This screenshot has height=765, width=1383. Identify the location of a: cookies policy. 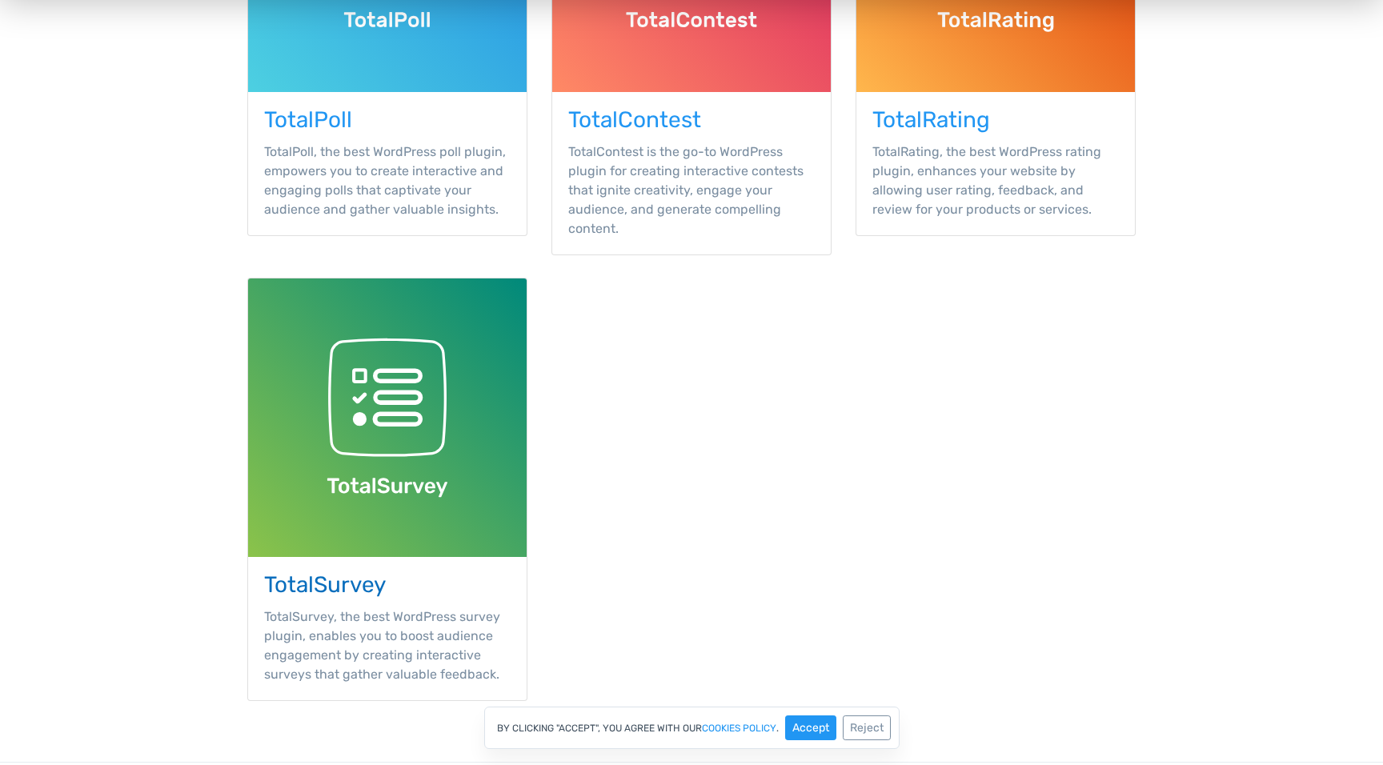
(739, 728).